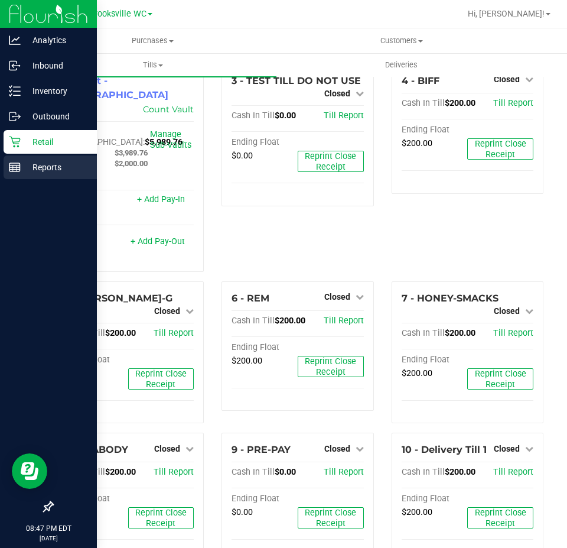 This screenshot has height=548, width=567. Describe the element at coordinates (401, 41) in the screenshot. I see `a: Customers` at that location.